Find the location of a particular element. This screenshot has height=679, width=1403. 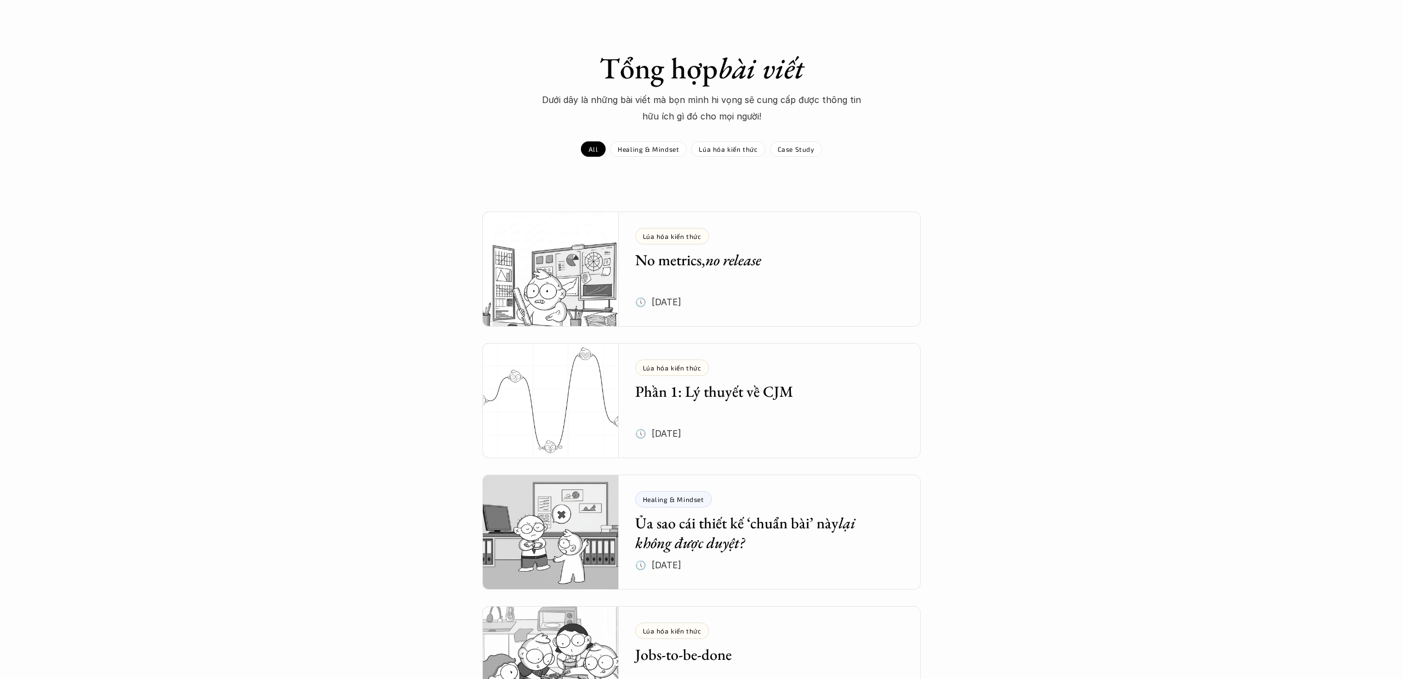

h1: Tổng hợp is located at coordinates (701, 68).